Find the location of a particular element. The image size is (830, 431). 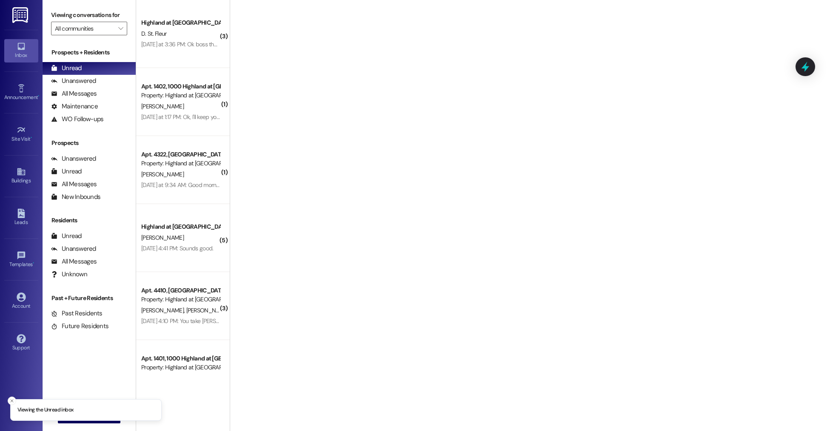

a: Buildings is located at coordinates (21, 176).